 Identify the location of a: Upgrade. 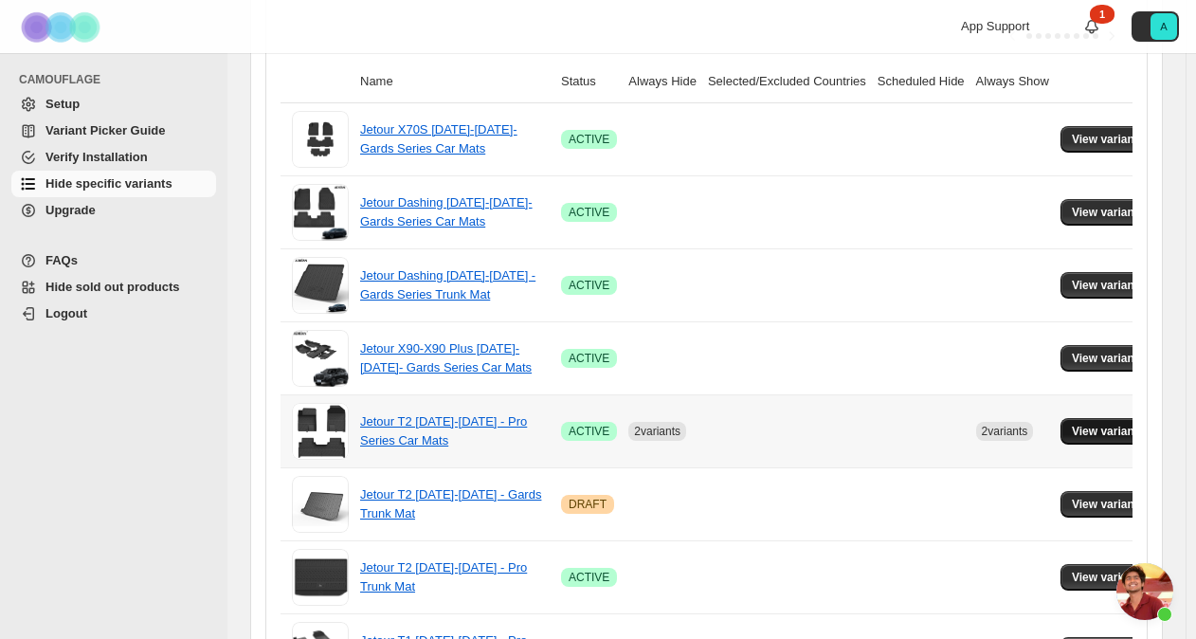
(114, 210).